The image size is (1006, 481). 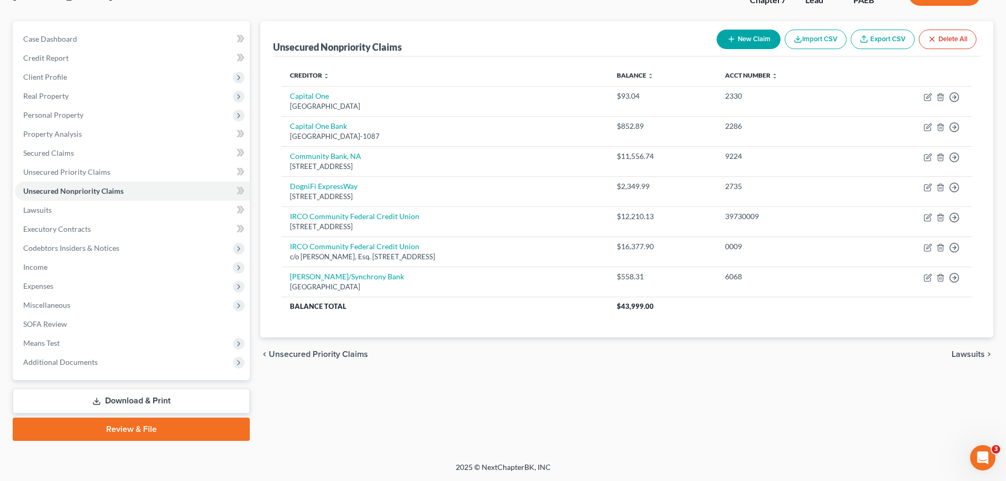 I want to click on span: Unsecured Nonpriority Claims, so click(x=73, y=191).